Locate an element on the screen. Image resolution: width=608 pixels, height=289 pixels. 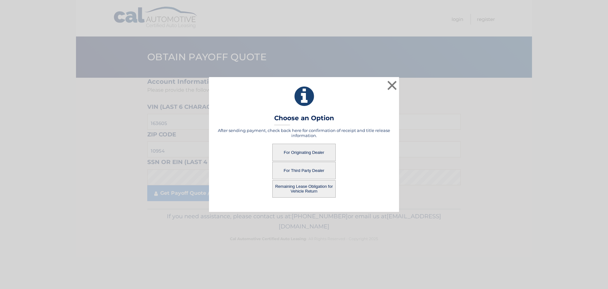
h5: After sending payment, check back here for confirmation of receipt and title release information. is located at coordinates (304, 133).